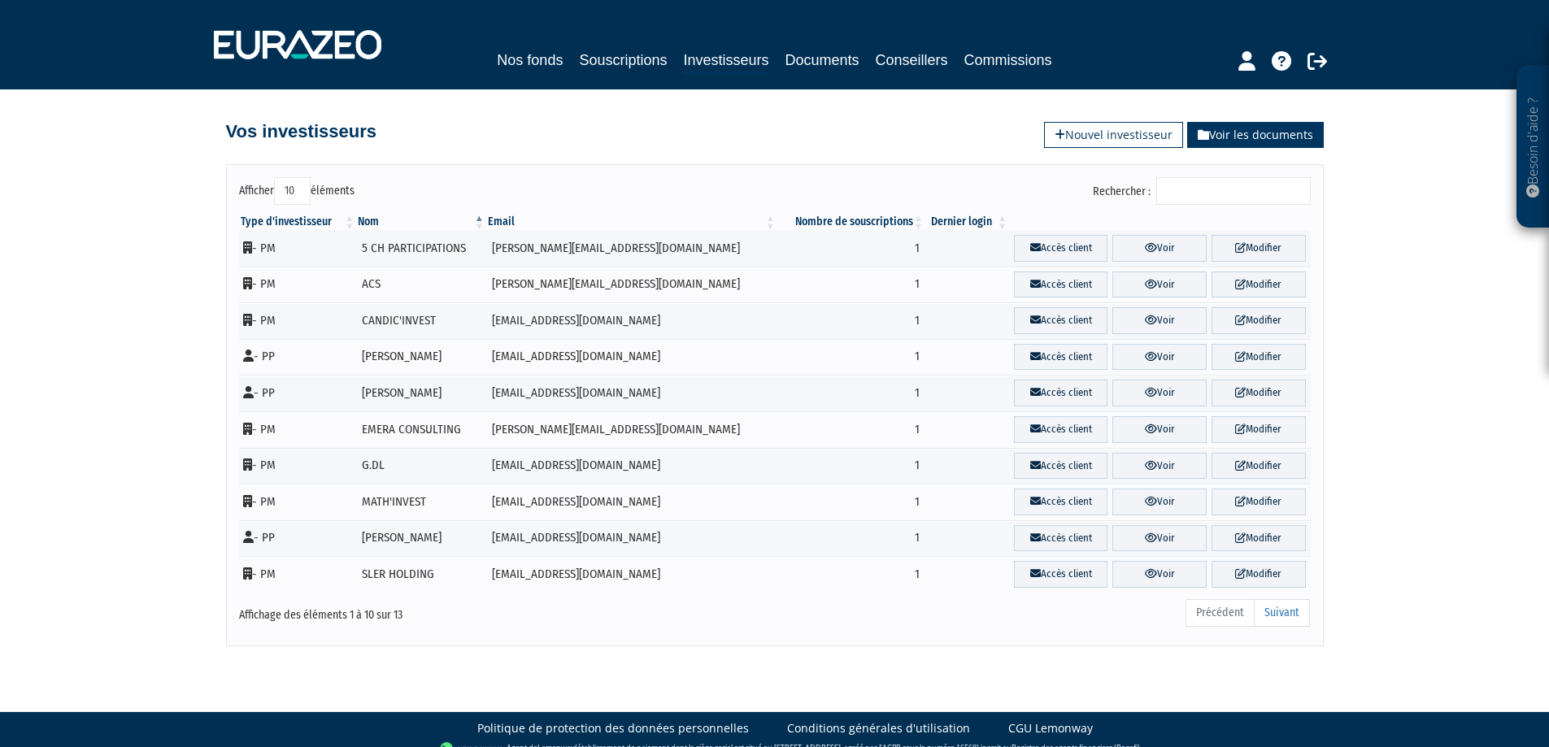  I want to click on a: Politique de protection des données personnelles, so click(613, 729).